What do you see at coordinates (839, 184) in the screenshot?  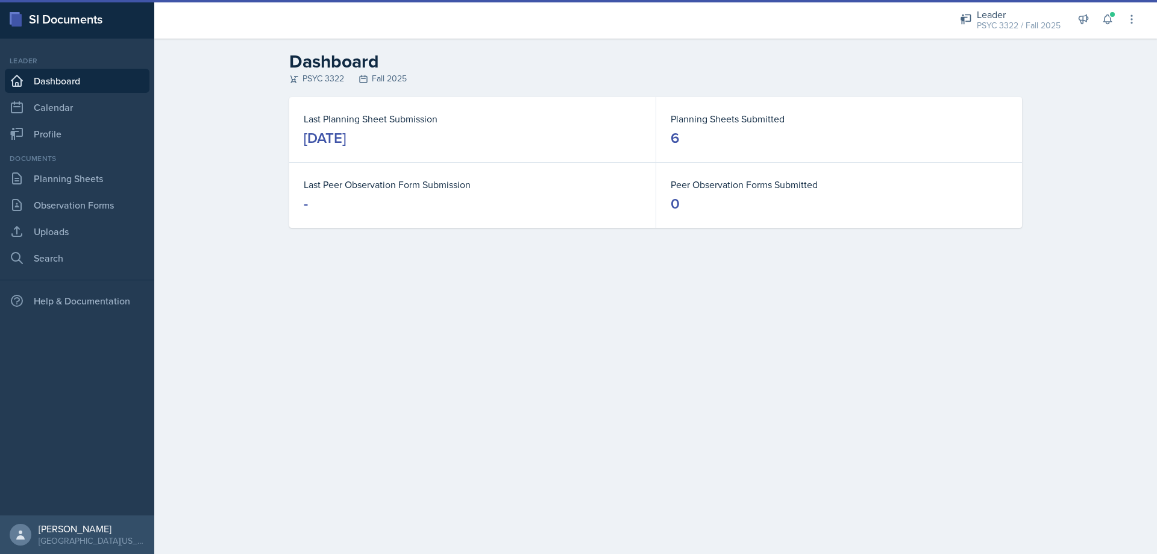 I see `dt: Peer Observation Forms Submitted` at bounding box center [839, 184].